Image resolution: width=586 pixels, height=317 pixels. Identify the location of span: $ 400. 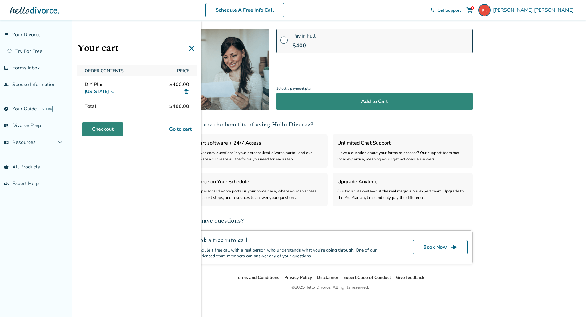
(299, 46).